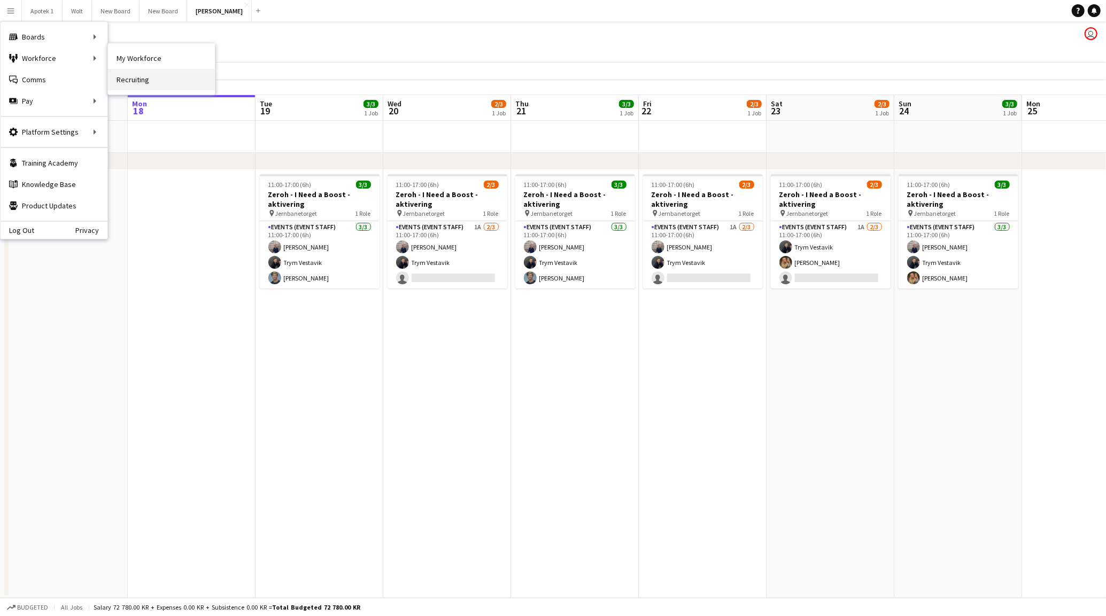 The width and height of the screenshot is (1106, 616). What do you see at coordinates (395, 104) in the screenshot?
I see `span: Wed` at bounding box center [395, 104].